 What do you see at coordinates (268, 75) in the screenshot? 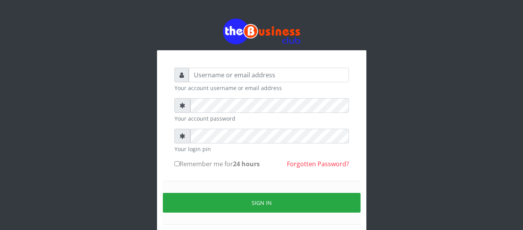
I see `input: Username or email address` at bounding box center [268, 75].